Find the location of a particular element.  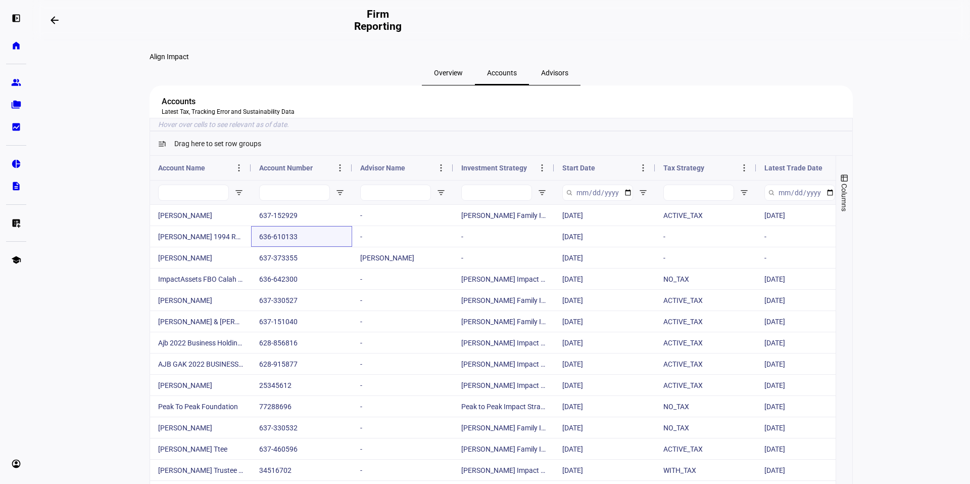

span: Account Name is located at coordinates (181, 168).